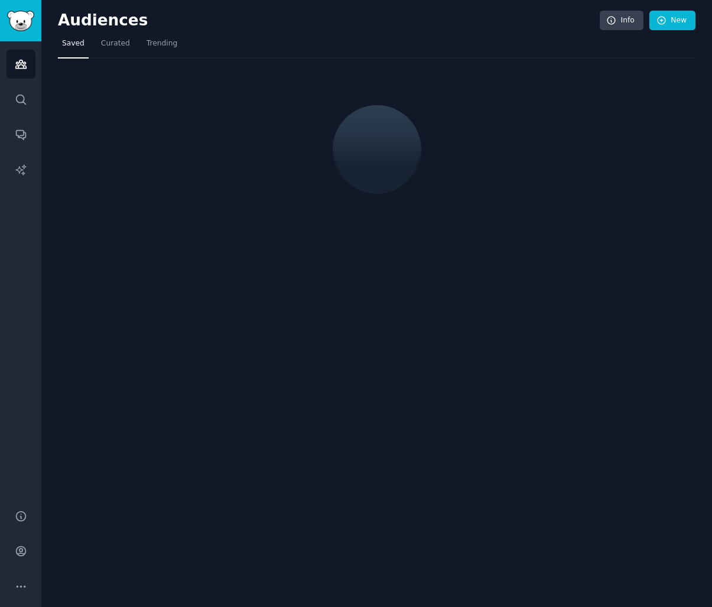 The width and height of the screenshot is (712, 607). What do you see at coordinates (622, 21) in the screenshot?
I see `a: Info` at bounding box center [622, 21].